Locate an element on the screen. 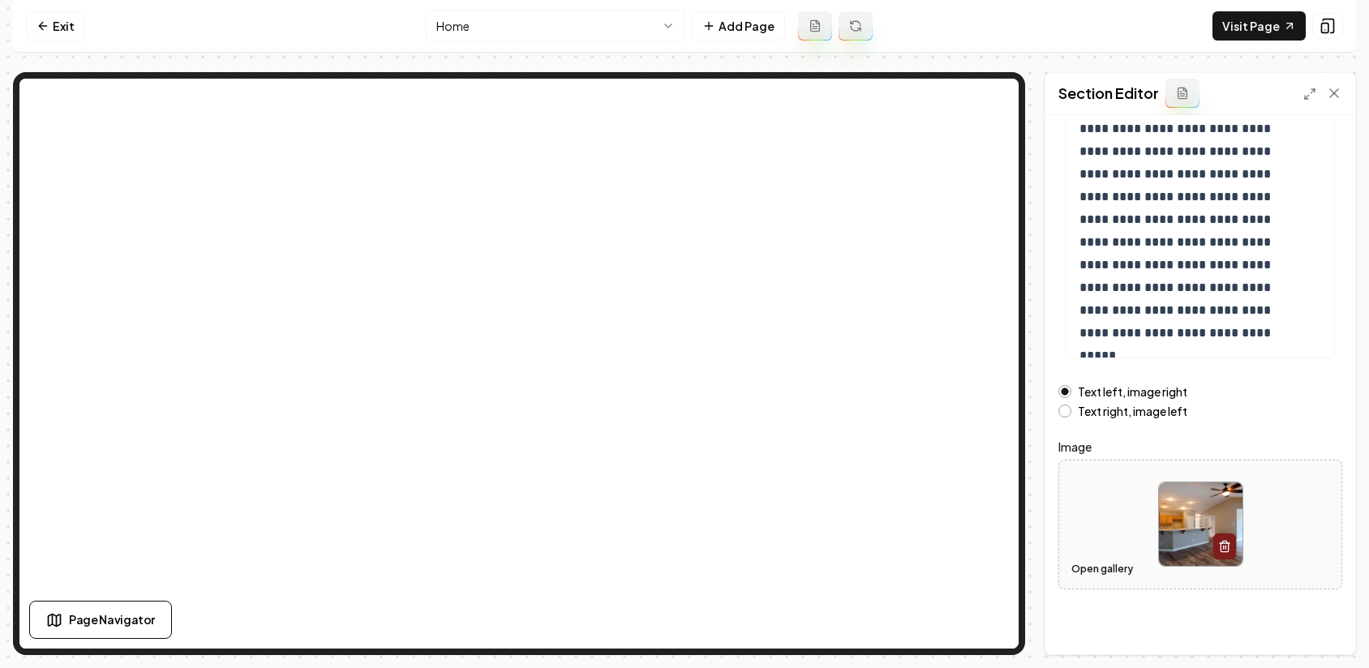  button: Add Page is located at coordinates (738, 26).